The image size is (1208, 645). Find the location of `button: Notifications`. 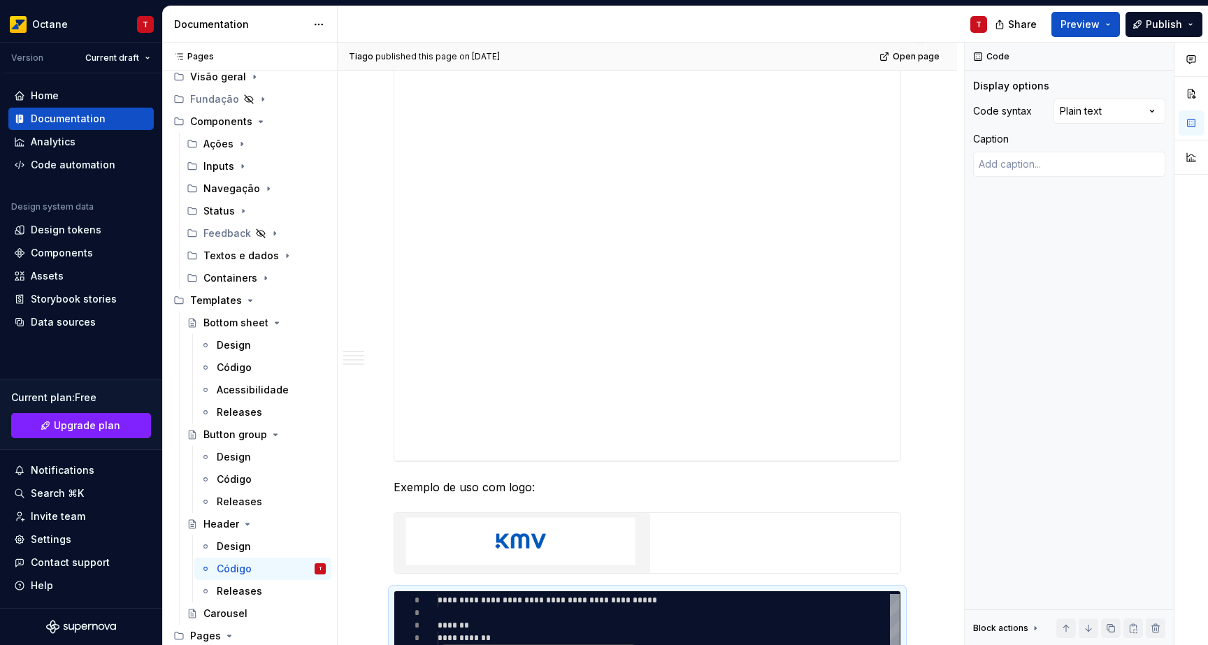

button: Notifications is located at coordinates (81, 470).